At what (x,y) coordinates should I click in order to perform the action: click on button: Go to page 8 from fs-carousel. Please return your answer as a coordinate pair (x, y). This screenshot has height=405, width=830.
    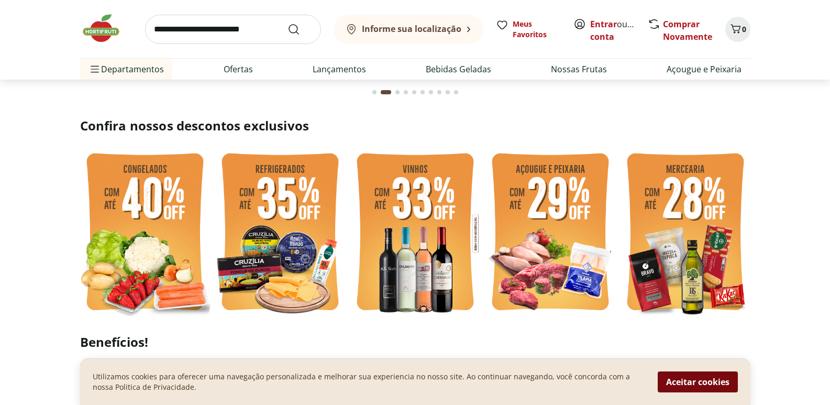
    Looking at the image, I should click on (439, 92).